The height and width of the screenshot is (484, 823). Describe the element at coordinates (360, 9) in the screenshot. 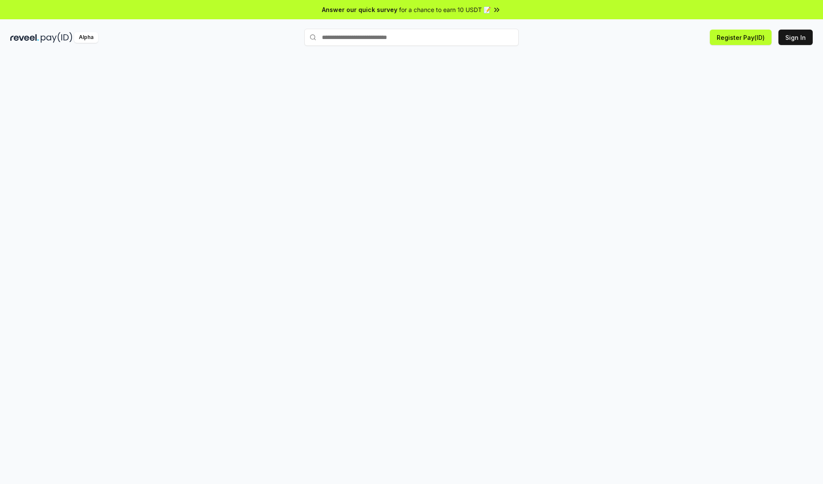

I see `span: Answer our quick survey` at that location.